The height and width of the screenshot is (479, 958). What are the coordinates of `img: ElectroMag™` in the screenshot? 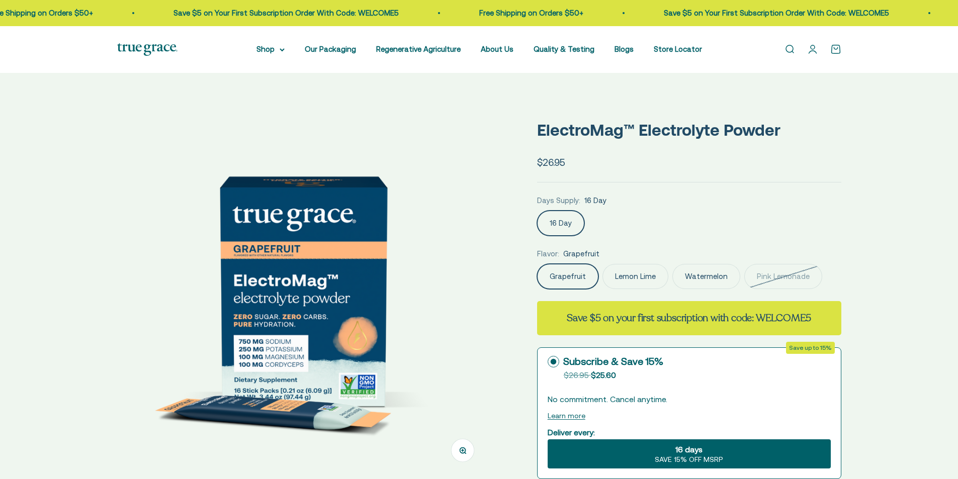 It's located at (303, 291).